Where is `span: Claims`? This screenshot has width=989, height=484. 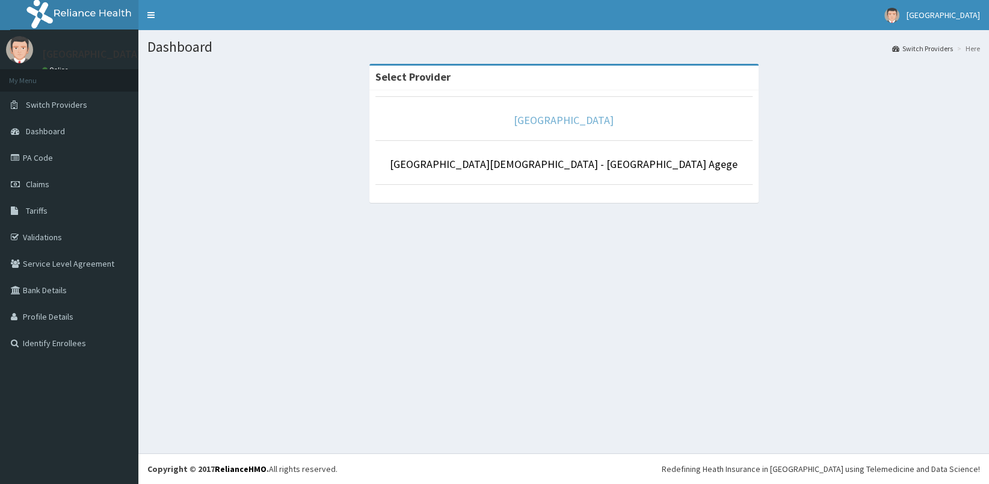 span: Claims is located at coordinates (37, 184).